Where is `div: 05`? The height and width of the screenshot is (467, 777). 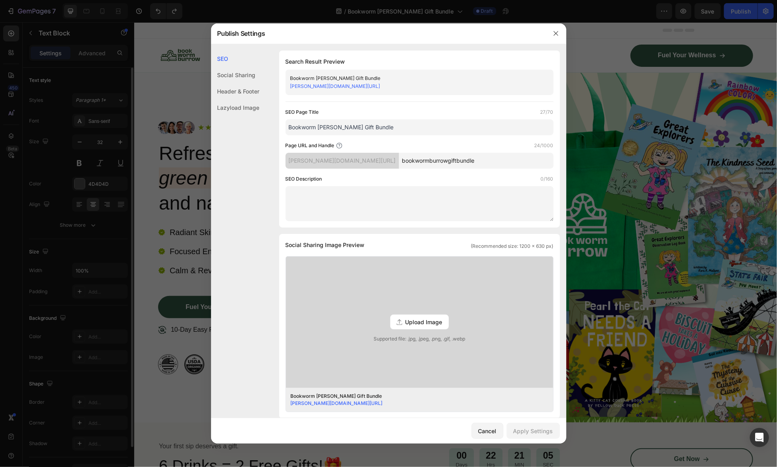
div: 05 is located at coordinates (414, 434).